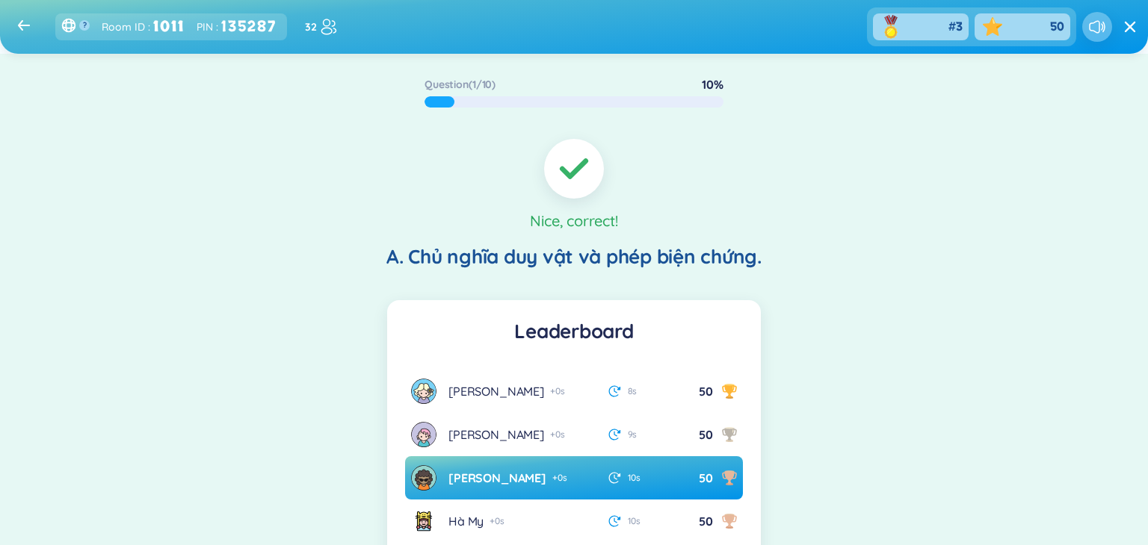 This screenshot has width=1148, height=545. I want to click on h6: Question ( 1 / 10 ), so click(460, 84).